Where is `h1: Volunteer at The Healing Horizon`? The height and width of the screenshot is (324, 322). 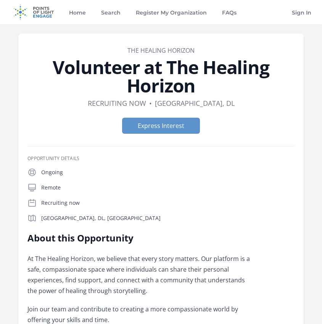 h1: Volunteer at The Healing Horizon is located at coordinates (161, 76).